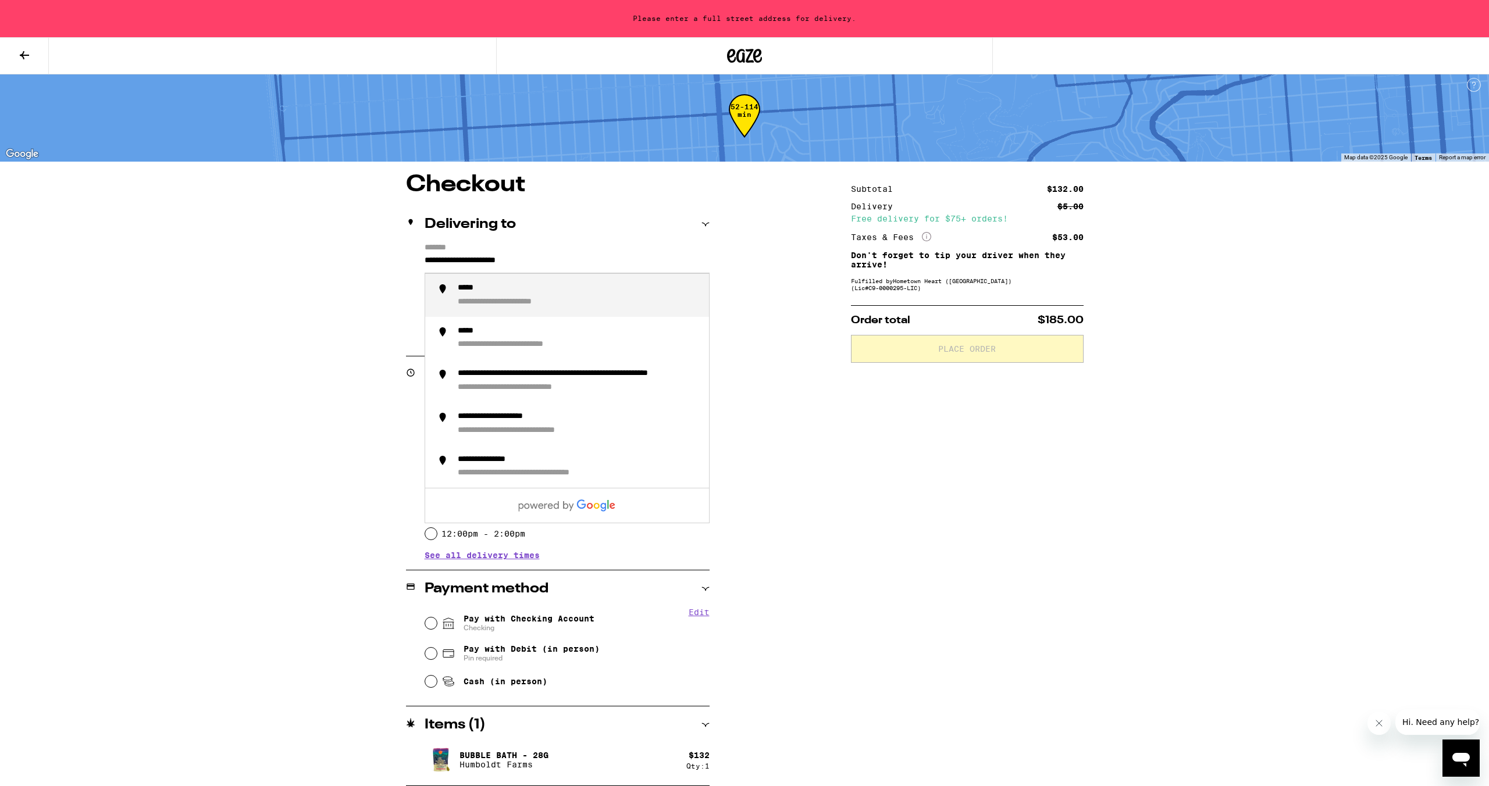  What do you see at coordinates (529, 628) in the screenshot?
I see `span: Checking` at bounding box center [529, 628].